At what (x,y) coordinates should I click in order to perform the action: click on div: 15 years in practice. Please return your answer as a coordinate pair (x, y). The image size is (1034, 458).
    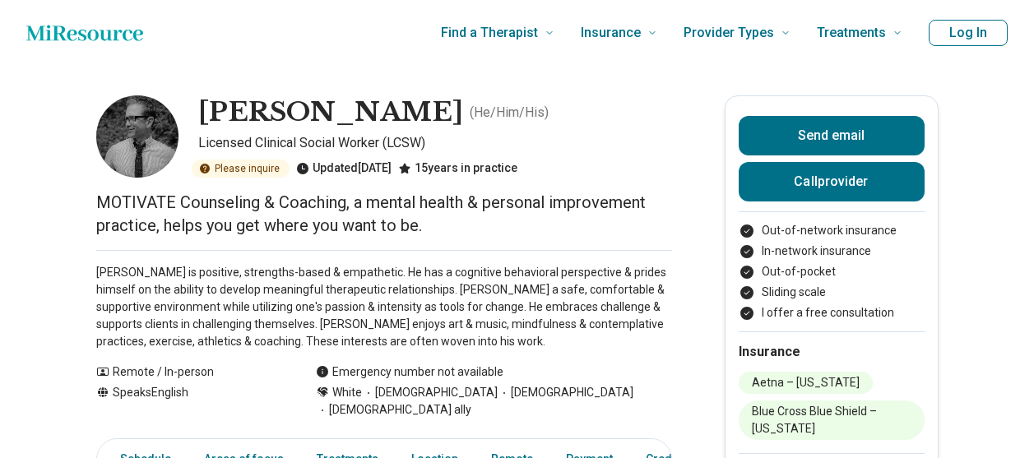
    Looking at the image, I should click on (457, 169).